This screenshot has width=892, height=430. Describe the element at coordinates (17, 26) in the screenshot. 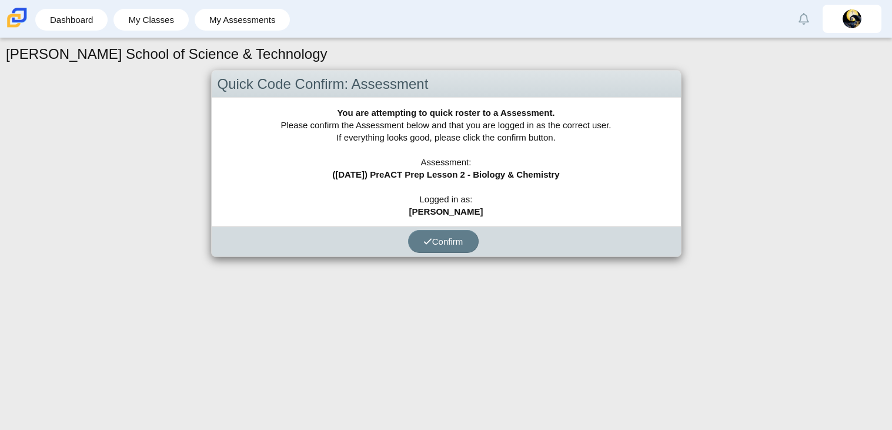

I see `a: Carmen School of Science & Technology` at that location.